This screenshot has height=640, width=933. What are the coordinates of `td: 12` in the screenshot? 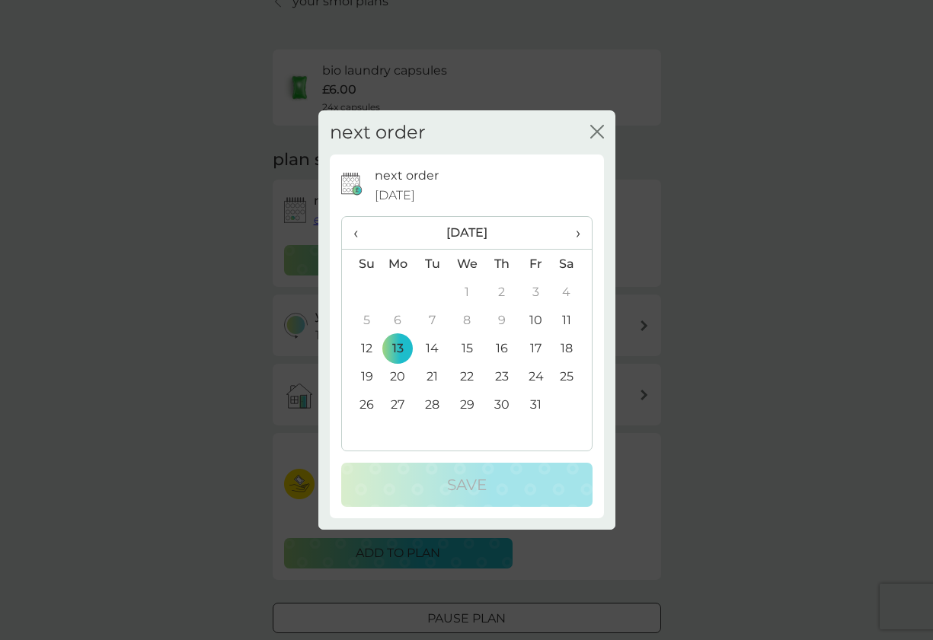 It's located at (361, 348).